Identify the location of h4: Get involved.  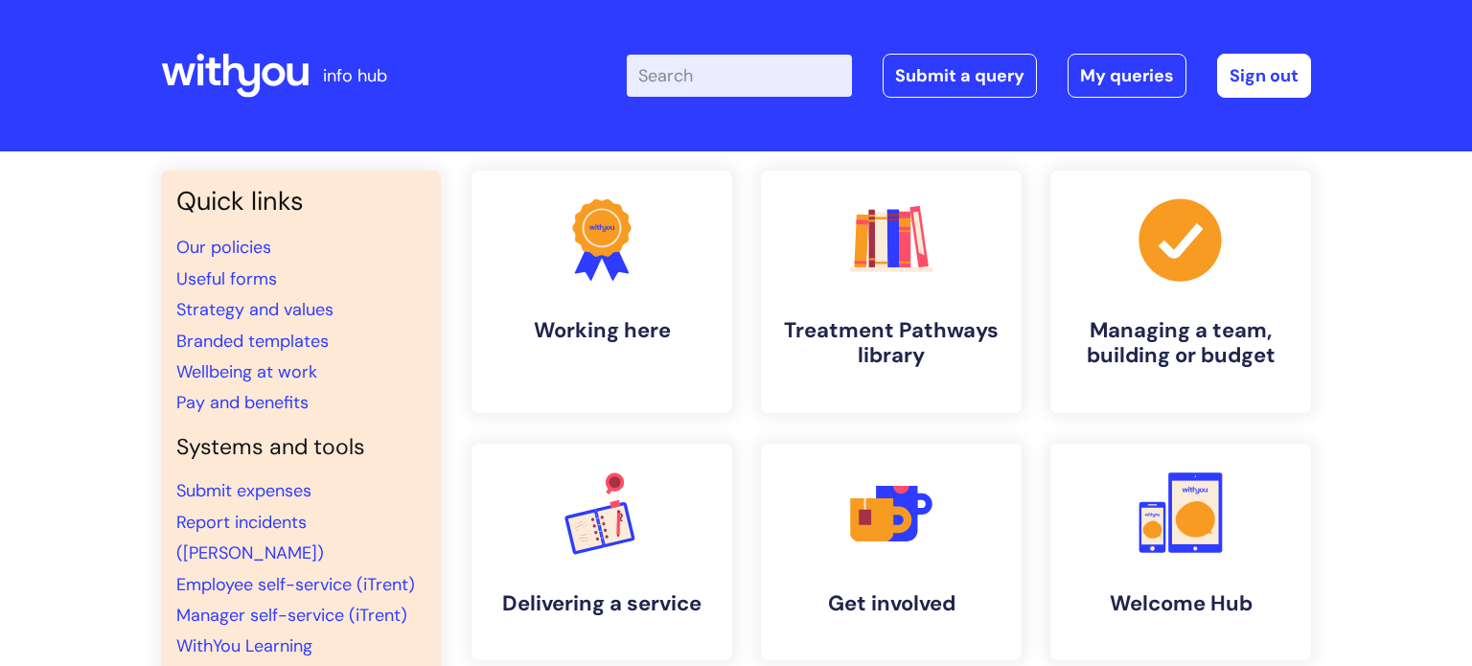
(891, 604).